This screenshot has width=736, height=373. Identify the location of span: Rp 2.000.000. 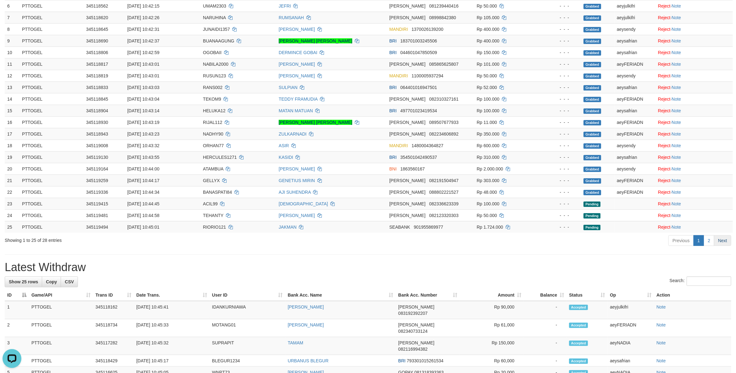
(490, 169).